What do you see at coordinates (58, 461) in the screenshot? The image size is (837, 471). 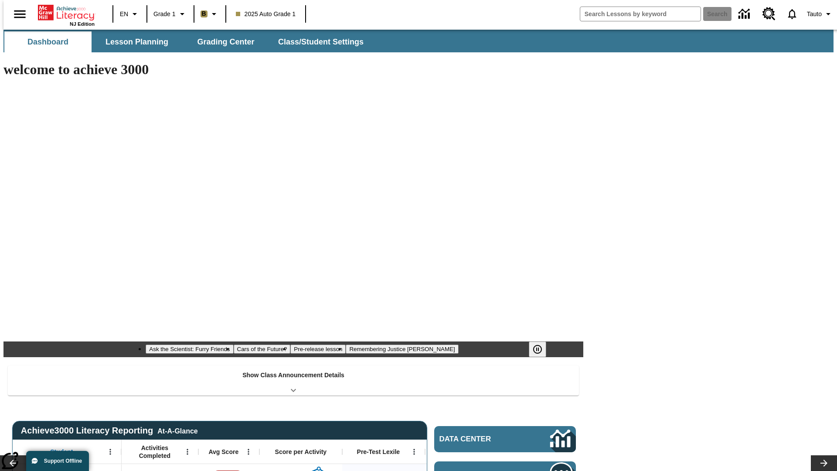 I see `button: Support Offline` at bounding box center [58, 461].